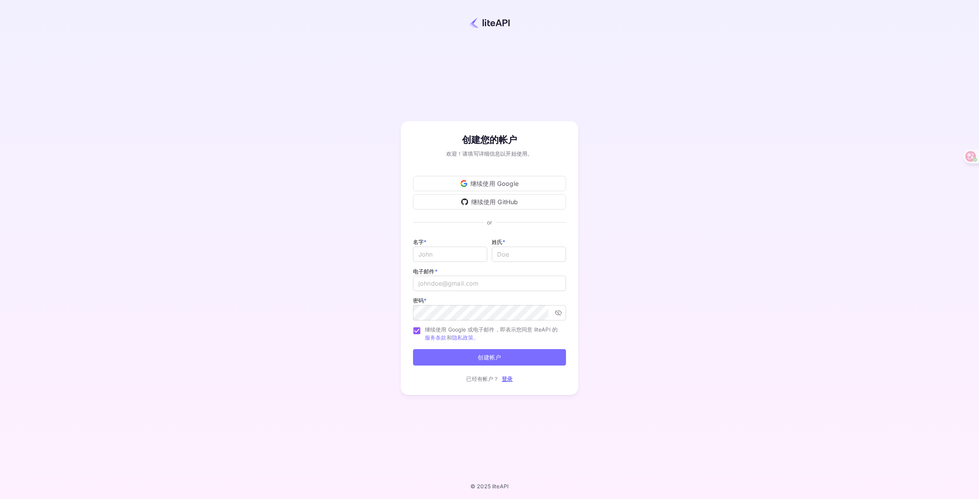 This screenshot has width=979, height=499. What do you see at coordinates (558, 313) in the screenshot?
I see `button: toggle password visibility` at bounding box center [558, 313].